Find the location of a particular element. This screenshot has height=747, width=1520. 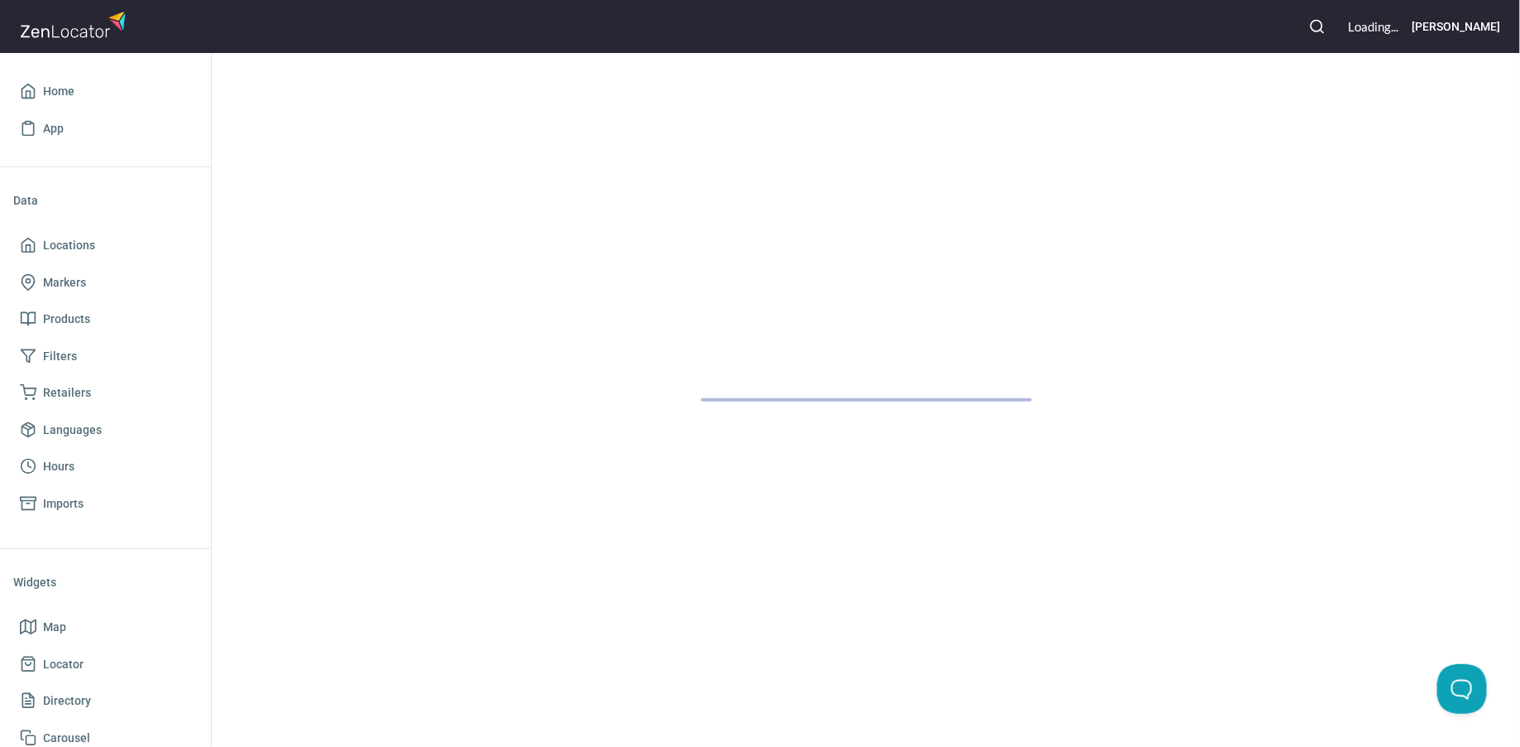

span: Languages is located at coordinates (72, 430).